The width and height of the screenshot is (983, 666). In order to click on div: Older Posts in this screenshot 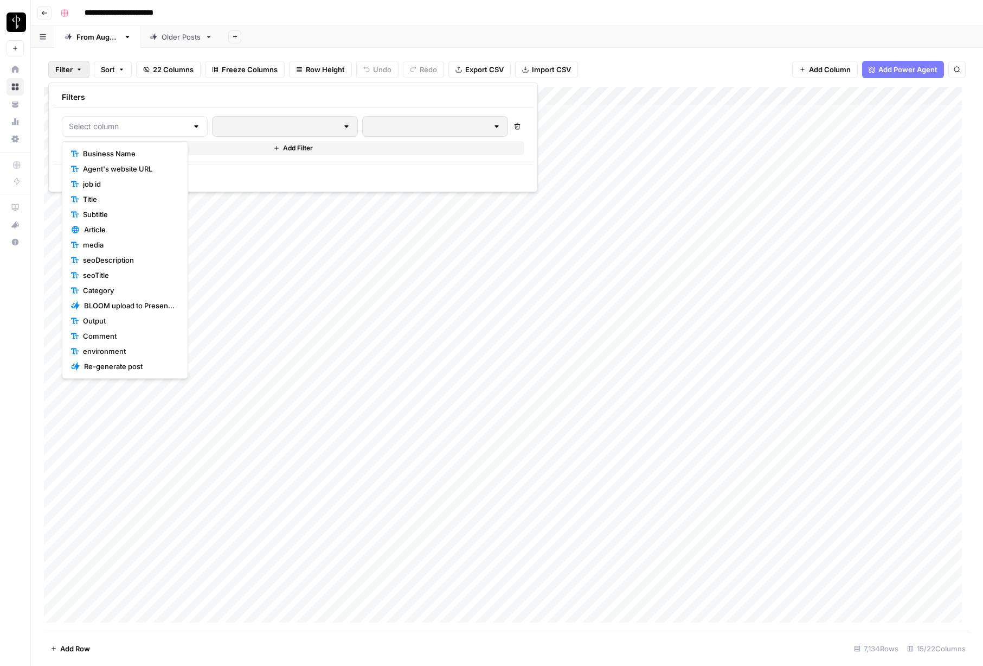, I will do `click(181, 37)`.